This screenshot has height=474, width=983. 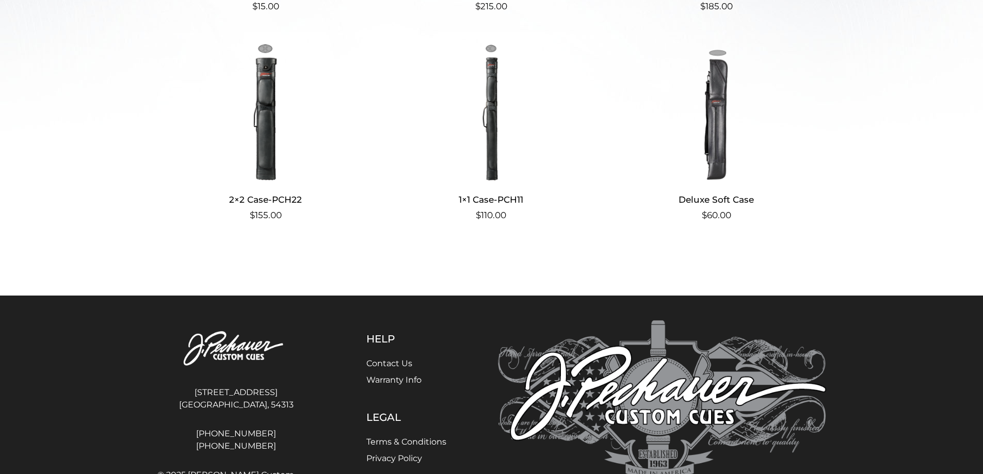 What do you see at coordinates (236, 349) in the screenshot?
I see `img: Pechauer Custom Cues` at bounding box center [236, 349].